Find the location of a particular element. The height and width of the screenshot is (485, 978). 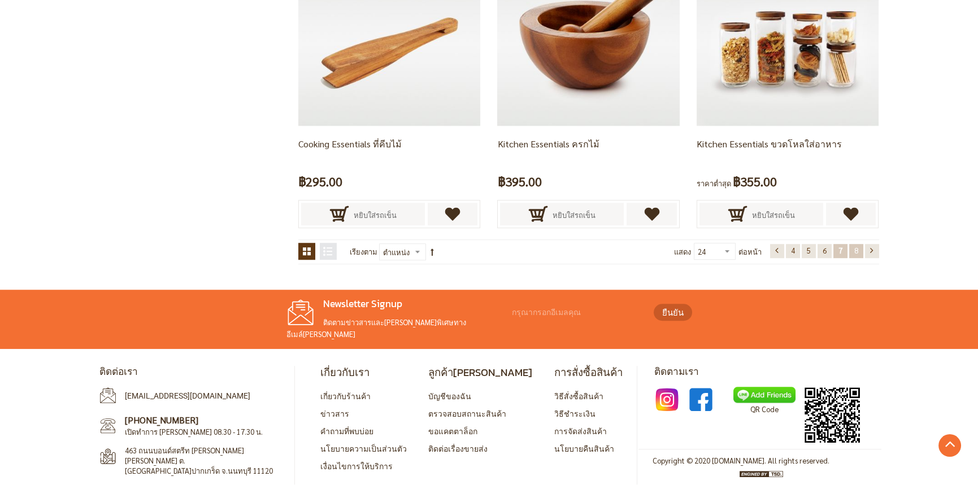

h4: Newsletter Signup is located at coordinates (397, 305).